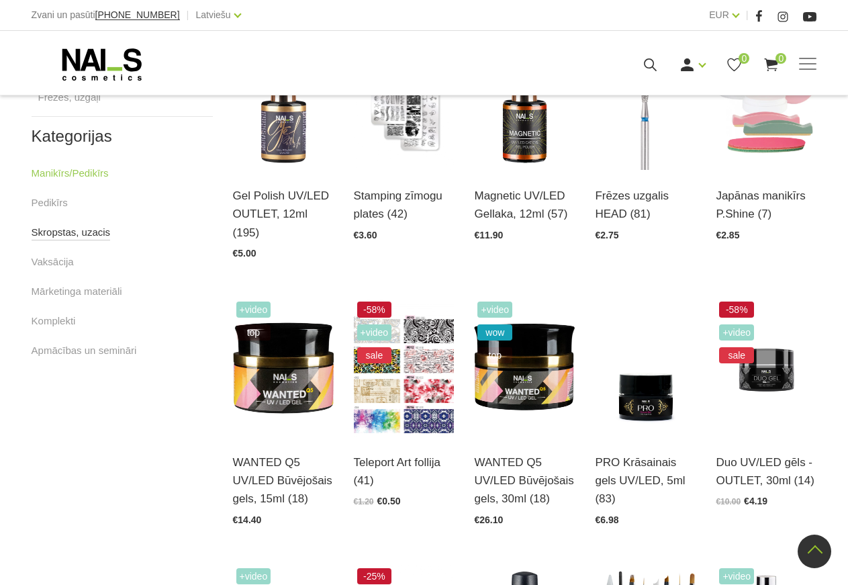 The width and height of the screenshot is (848, 585). What do you see at coordinates (524, 101) in the screenshot?
I see `a: Ilgnoturīga gellaka, kas sastāv no metāla mikrodaļiņām, kuras īpaša magnēta ietekmē var pārvērst ...` at bounding box center [524, 101].